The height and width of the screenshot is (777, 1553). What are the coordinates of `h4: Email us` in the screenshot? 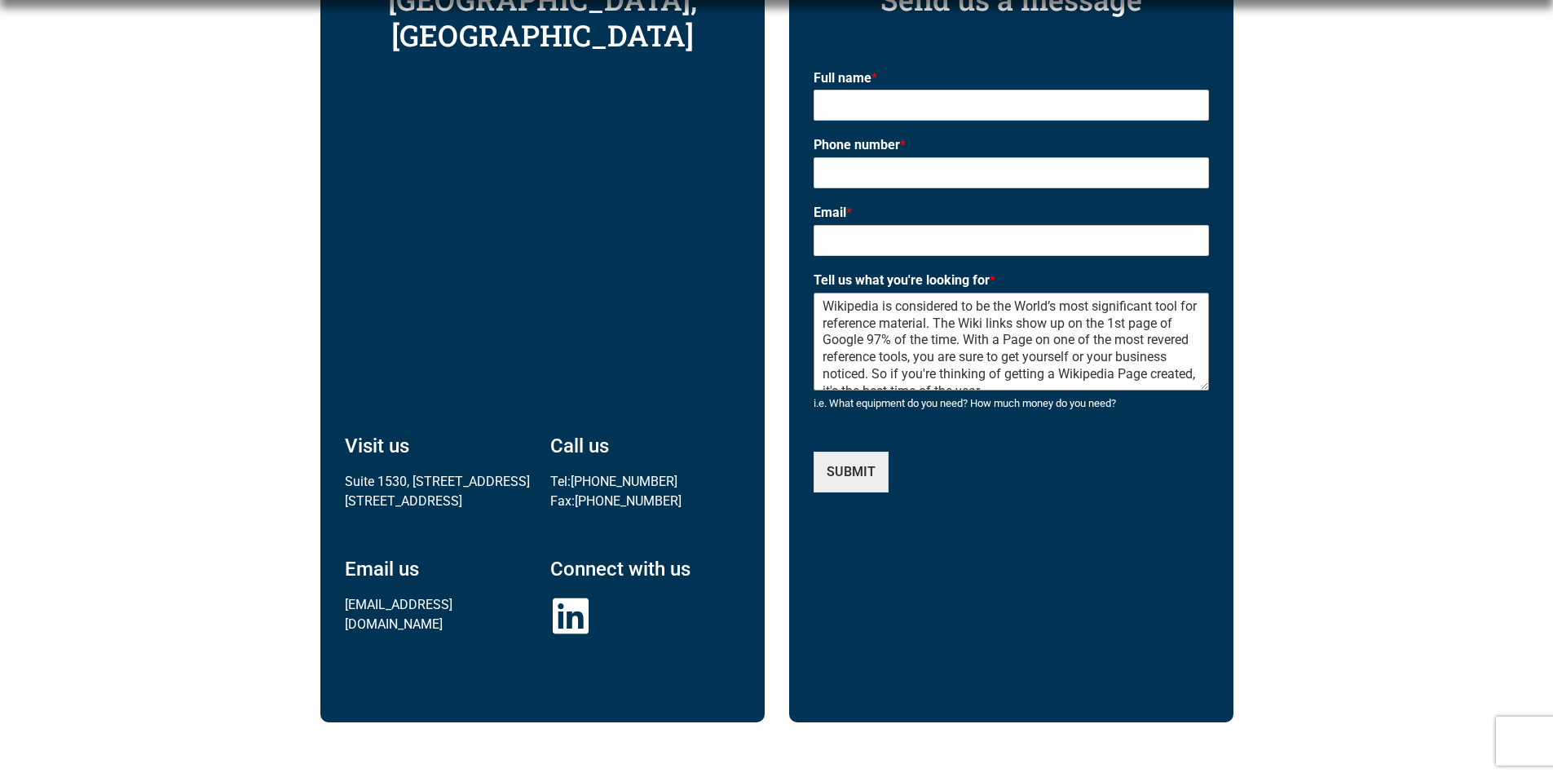 It's located at (439, 569).